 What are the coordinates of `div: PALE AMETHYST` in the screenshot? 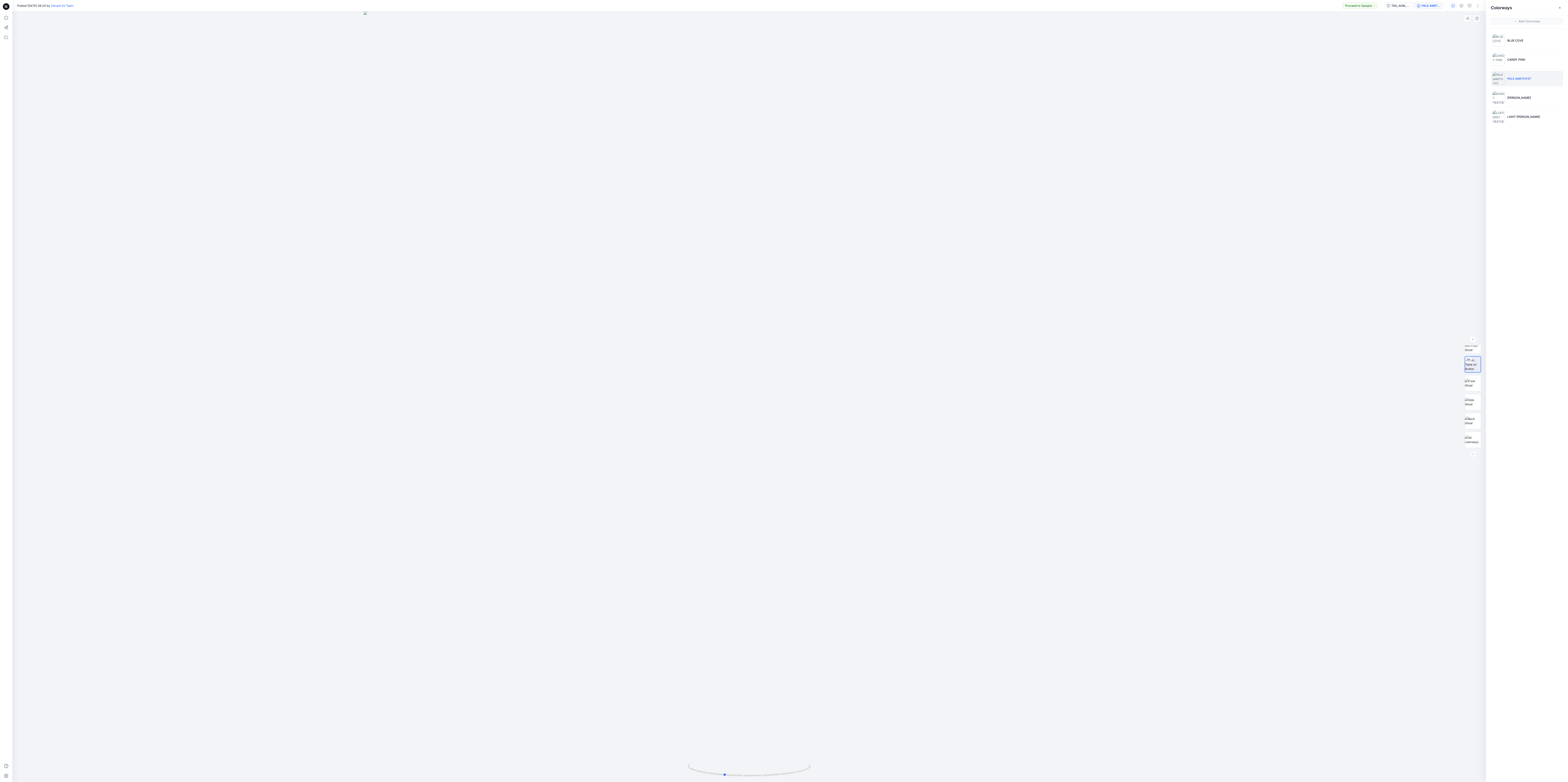 It's located at (1431, 6).